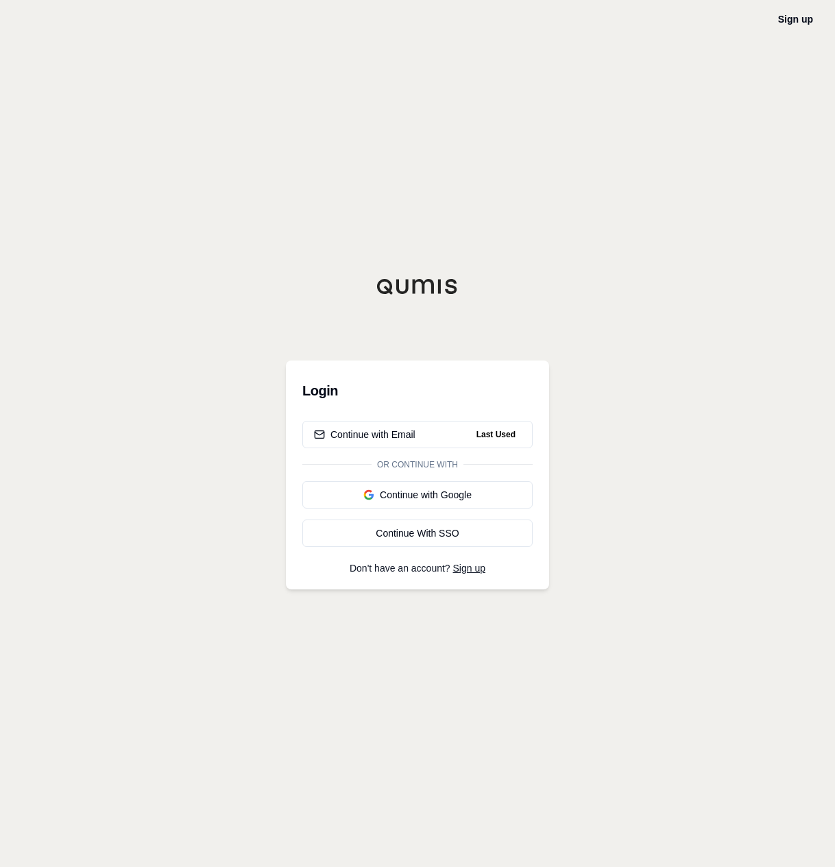 This screenshot has height=867, width=835. I want to click on button: Continue with EmailLast Used, so click(418, 435).